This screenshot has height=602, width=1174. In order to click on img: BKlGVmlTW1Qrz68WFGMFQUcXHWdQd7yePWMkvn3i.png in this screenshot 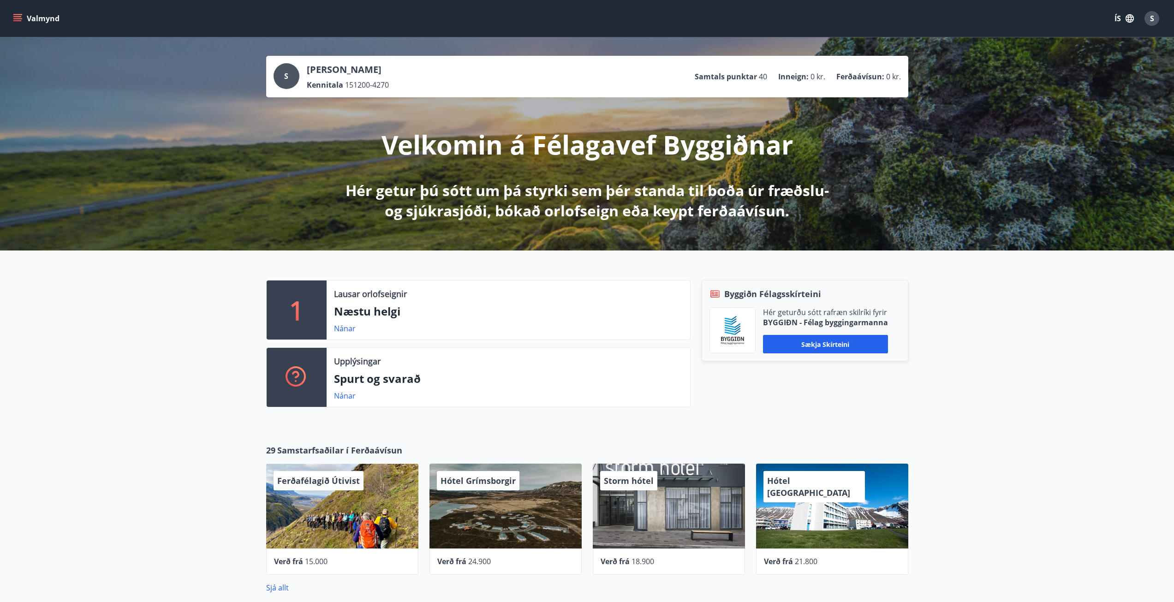, I will do `click(733, 330)`.